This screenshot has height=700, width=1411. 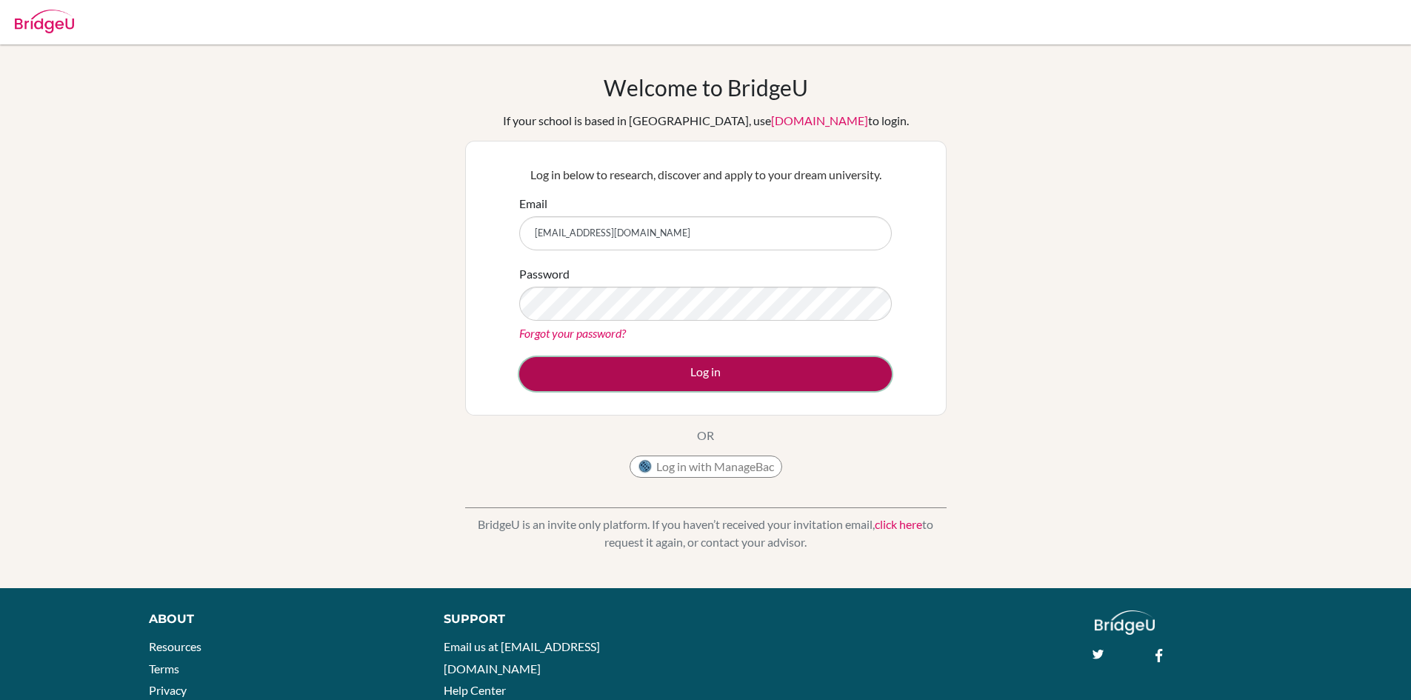 What do you see at coordinates (279, 619) in the screenshot?
I see `div: About` at bounding box center [279, 619].